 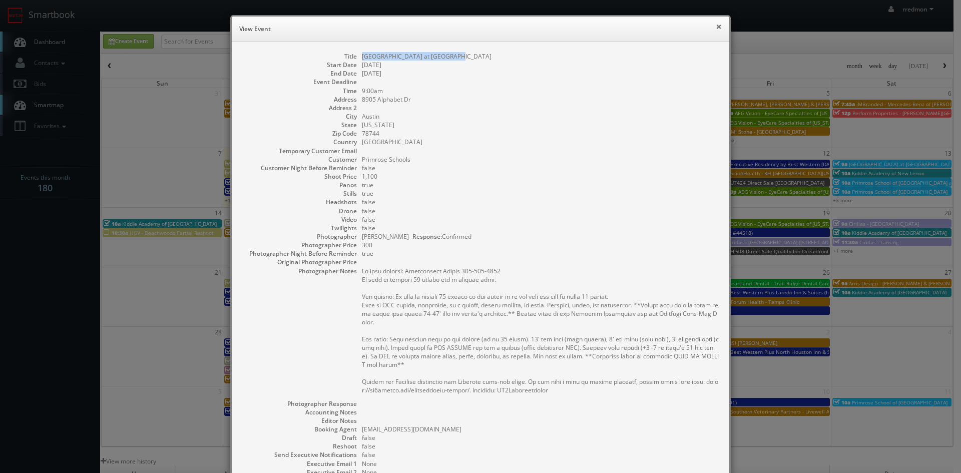 What do you see at coordinates (299, 271) in the screenshot?
I see `dt: Photographer Notes` at bounding box center [299, 271].